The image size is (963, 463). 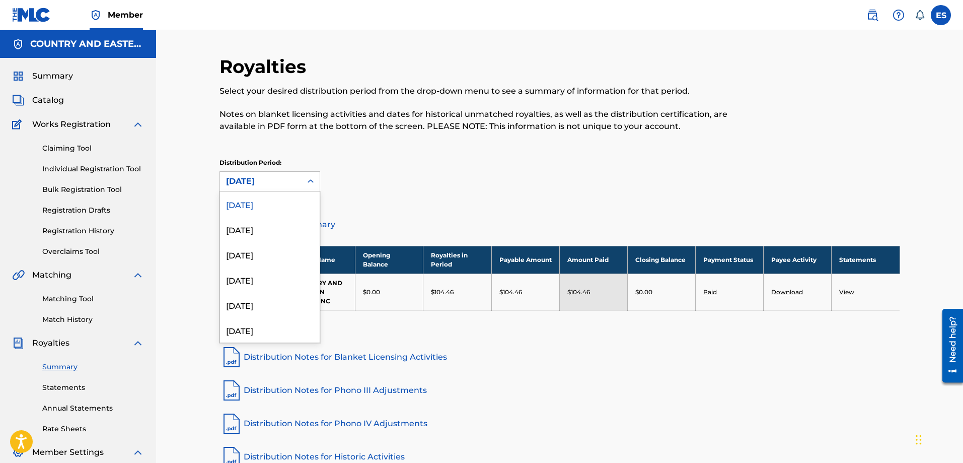 What do you see at coordinates (93, 210) in the screenshot?
I see `a: Registration Drafts` at bounding box center [93, 210].